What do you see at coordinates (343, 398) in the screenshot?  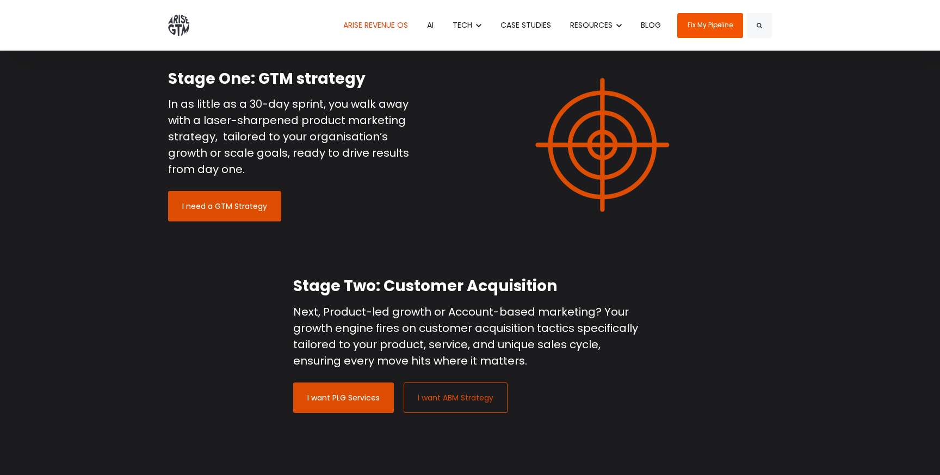 I see `a: I want PLG Services` at bounding box center [343, 398].